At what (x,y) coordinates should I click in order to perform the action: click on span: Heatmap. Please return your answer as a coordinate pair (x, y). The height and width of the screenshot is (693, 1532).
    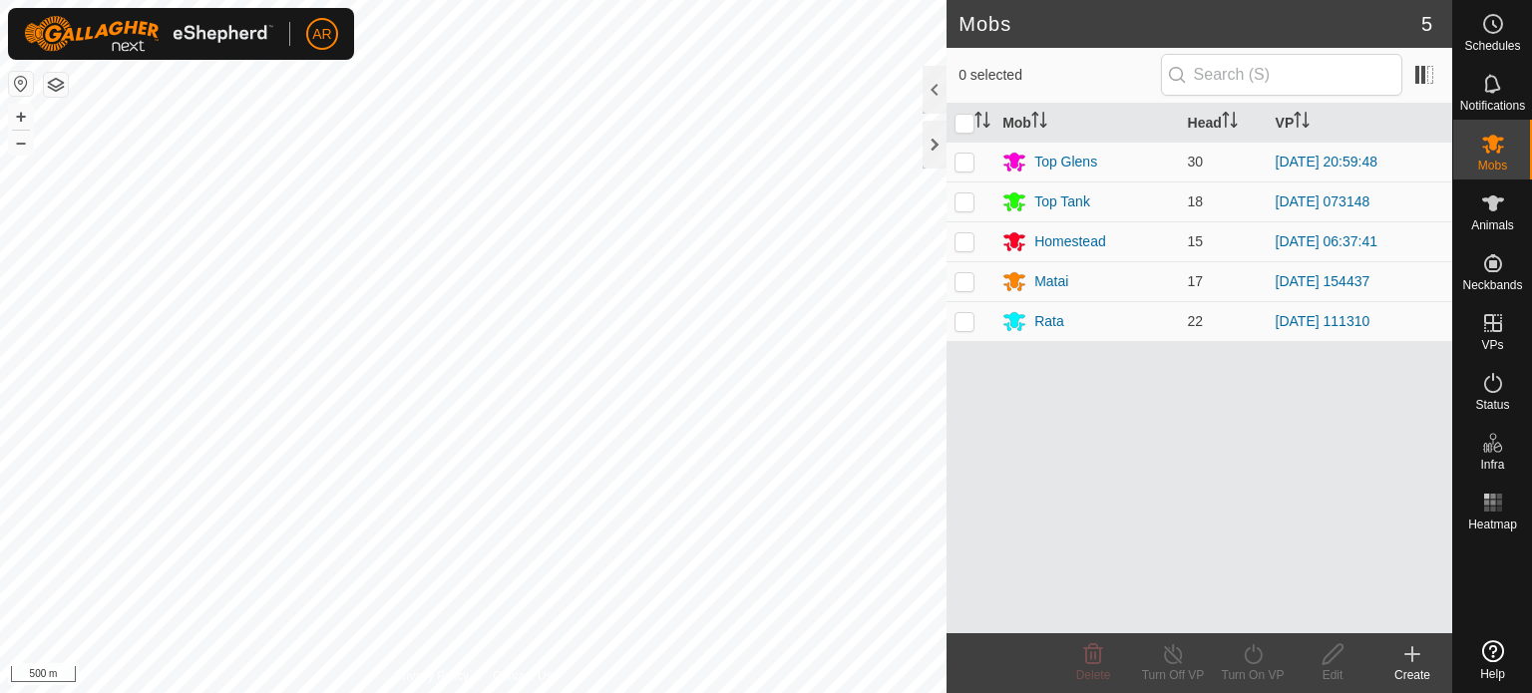
    Looking at the image, I should click on (1492, 525).